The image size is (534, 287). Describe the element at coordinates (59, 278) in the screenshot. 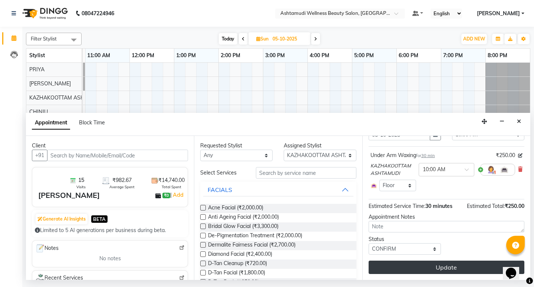

I see `span: Recent Services` at that location.